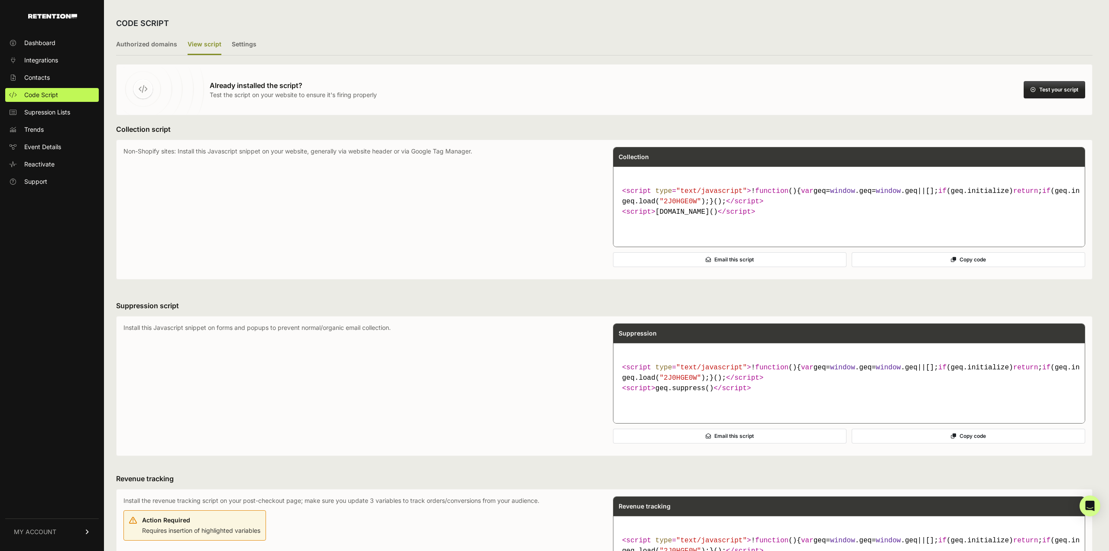 The width and height of the screenshot is (1109, 551). I want to click on a: Support, so click(52, 182).